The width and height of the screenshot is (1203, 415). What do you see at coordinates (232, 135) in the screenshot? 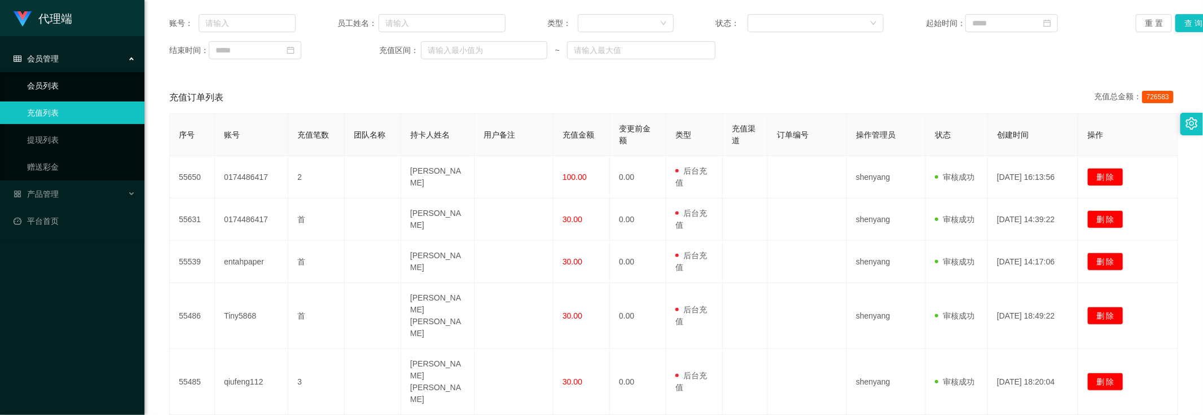
I see `span: 账号` at bounding box center [232, 135].